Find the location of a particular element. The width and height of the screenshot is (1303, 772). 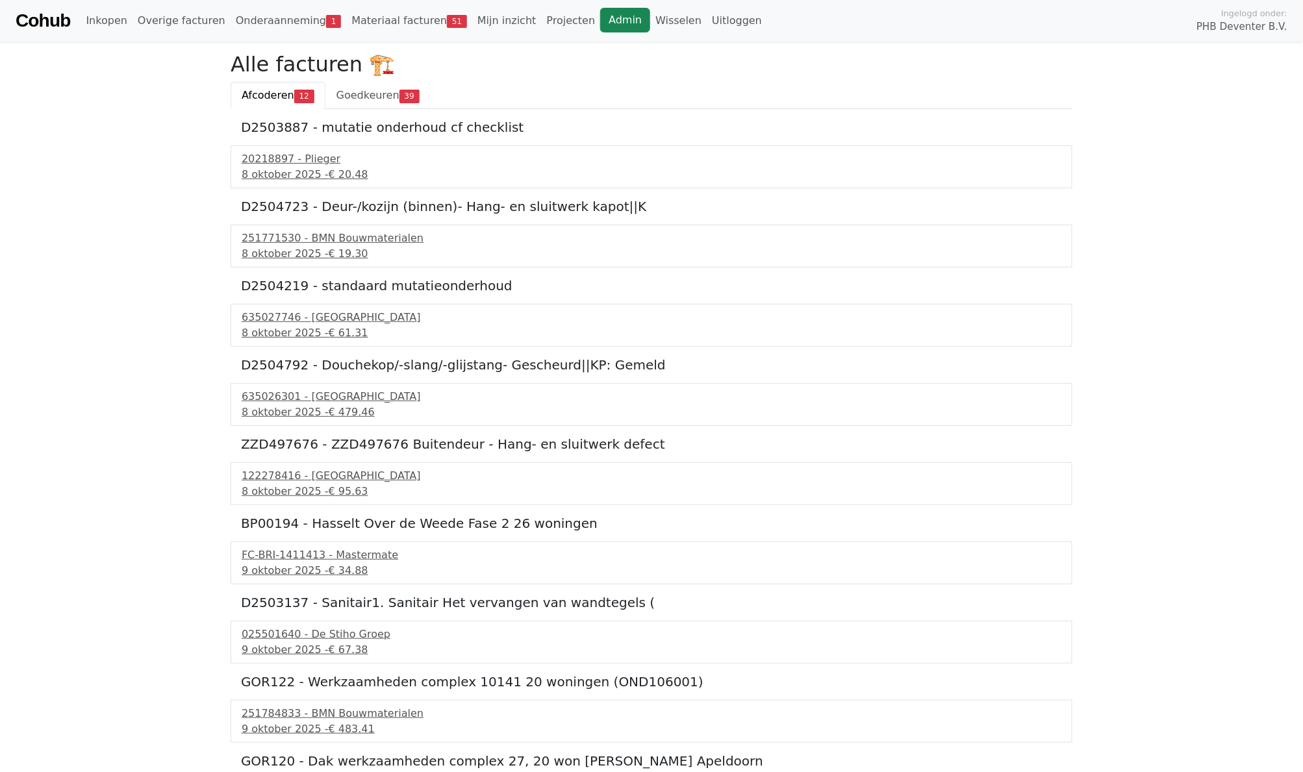

span: € 95.63 is located at coordinates (348, 491).